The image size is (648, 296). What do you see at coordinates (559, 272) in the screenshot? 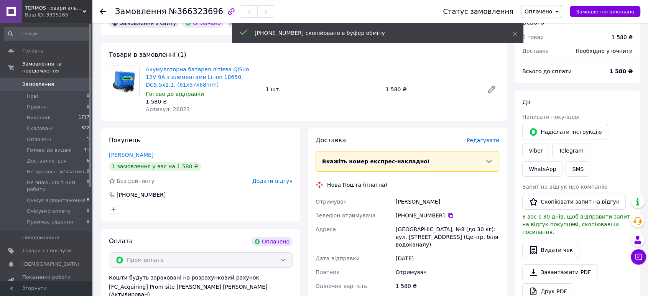
I see `a: Завантажити PDF` at bounding box center [559, 272].